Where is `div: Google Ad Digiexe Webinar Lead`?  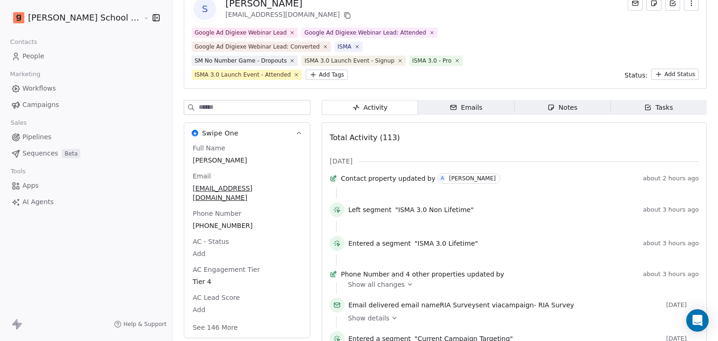 div: Google Ad Digiexe Webinar Lead is located at coordinates (240, 33).